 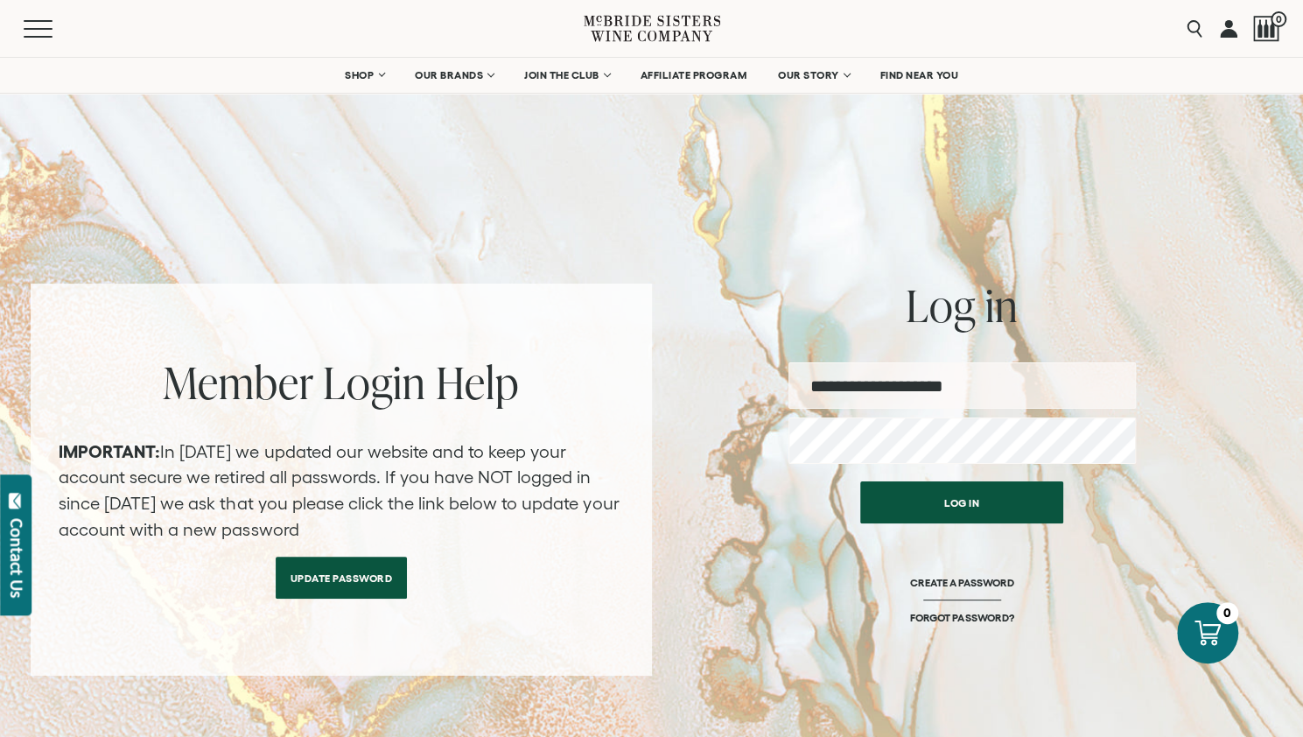 What do you see at coordinates (962, 502) in the screenshot?
I see `button: Log in` at bounding box center [962, 502].